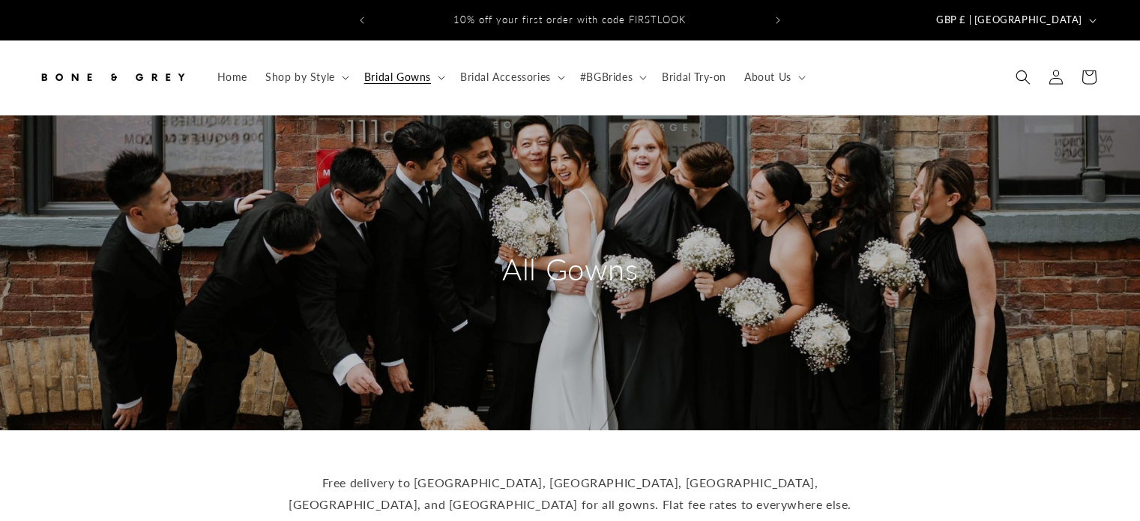 Image resolution: width=1140 pixels, height=521 pixels. I want to click on span: 10% off your first order with code FIRSTLOOK, so click(570, 19).